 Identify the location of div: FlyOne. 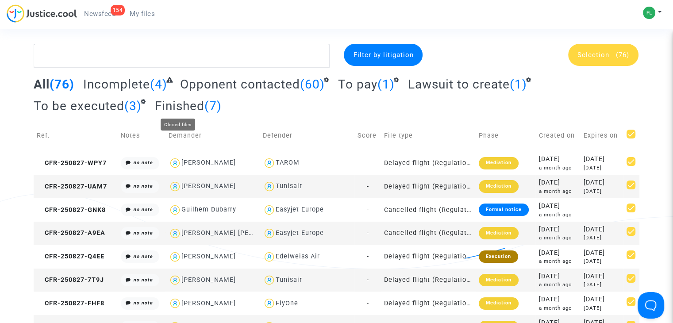
(287, 303).